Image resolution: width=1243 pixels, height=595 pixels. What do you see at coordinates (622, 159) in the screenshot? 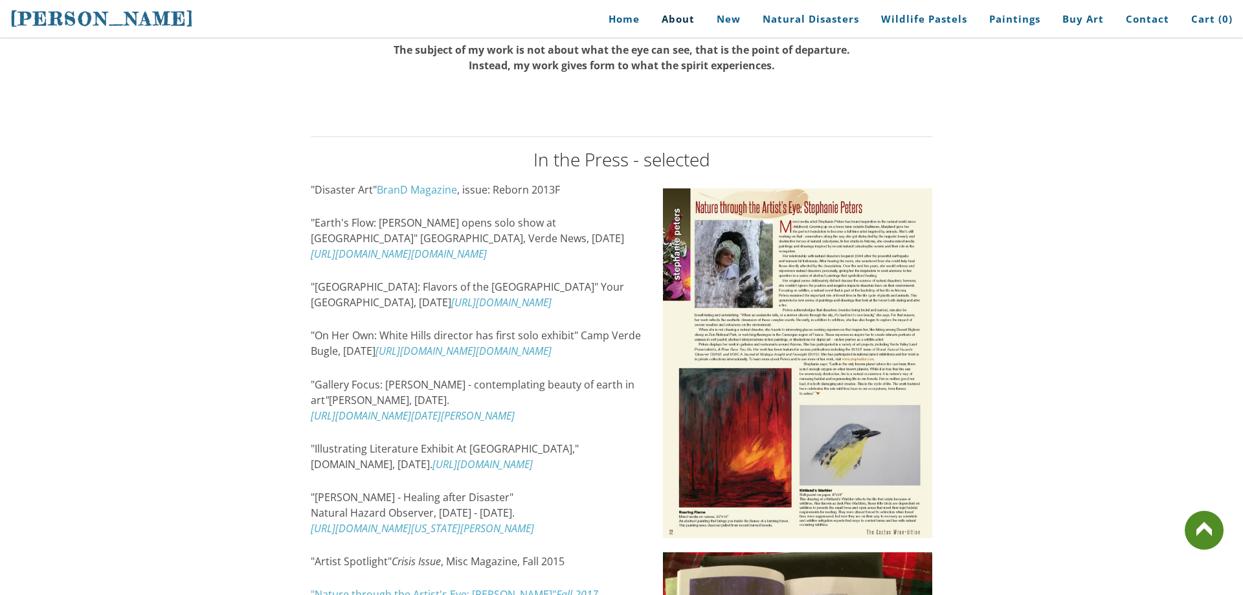
I see `h2: In the Press - selected` at bounding box center [622, 159].